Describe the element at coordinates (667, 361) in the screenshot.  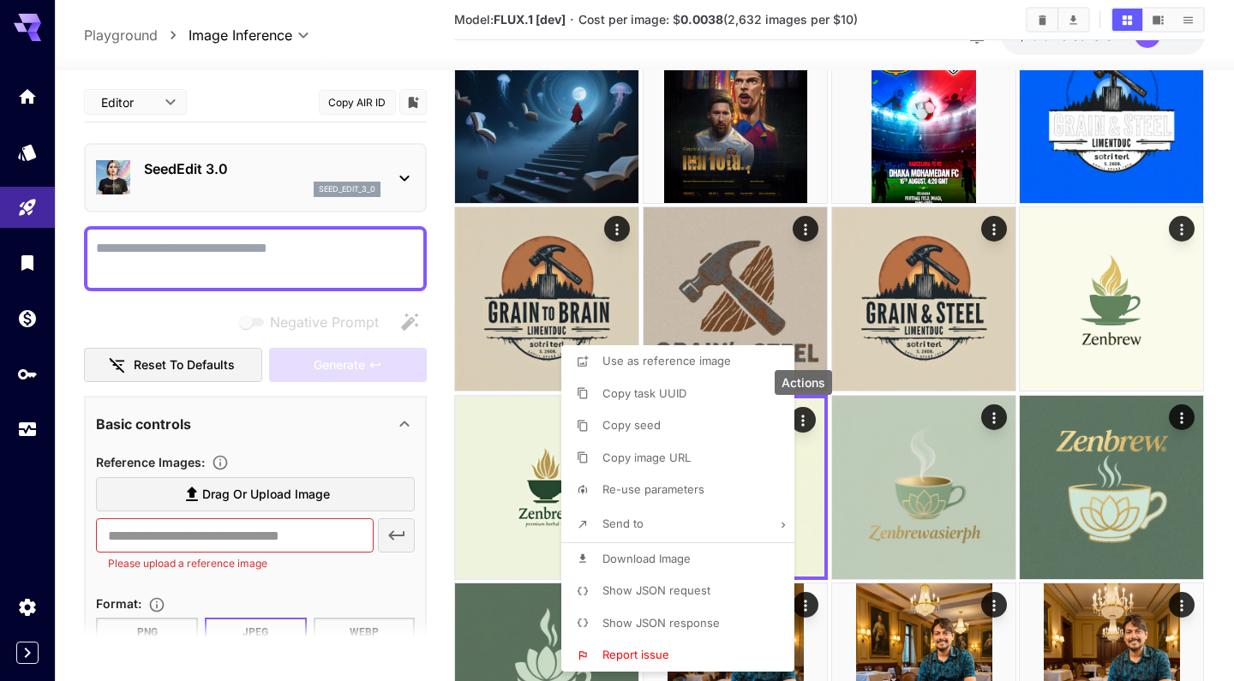
I see `span: Use as reference image` at that location.